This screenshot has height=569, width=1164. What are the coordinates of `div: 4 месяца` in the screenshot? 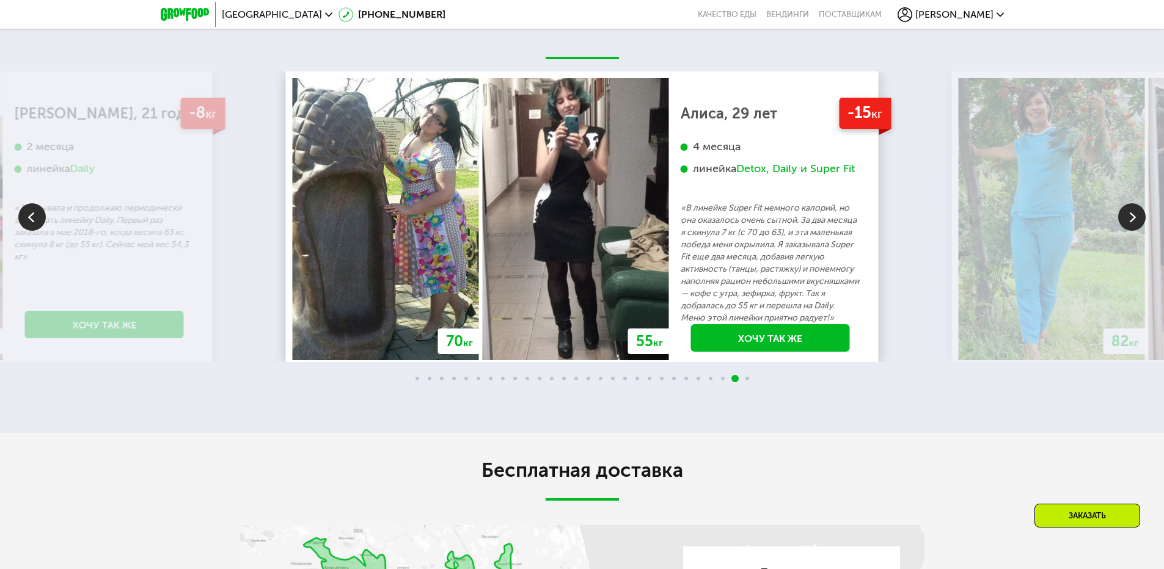 It's located at (770, 147).